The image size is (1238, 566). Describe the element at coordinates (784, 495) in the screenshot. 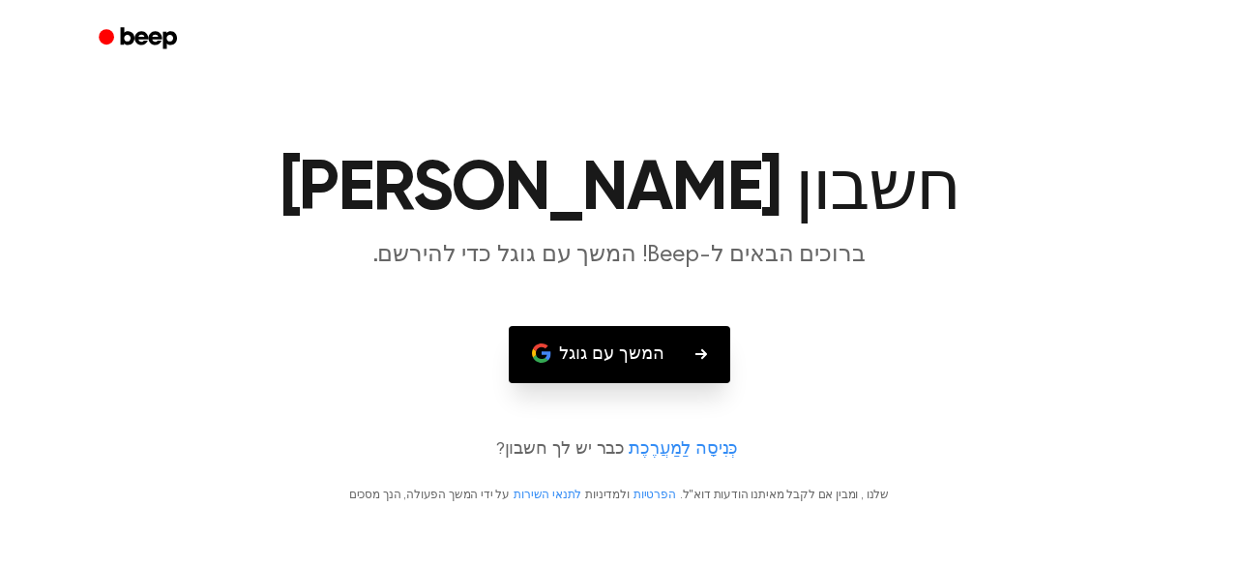

I see `font: שלנו , ומבין אם לקבל מאיתנו הודעות דוא"ל.` at that location.